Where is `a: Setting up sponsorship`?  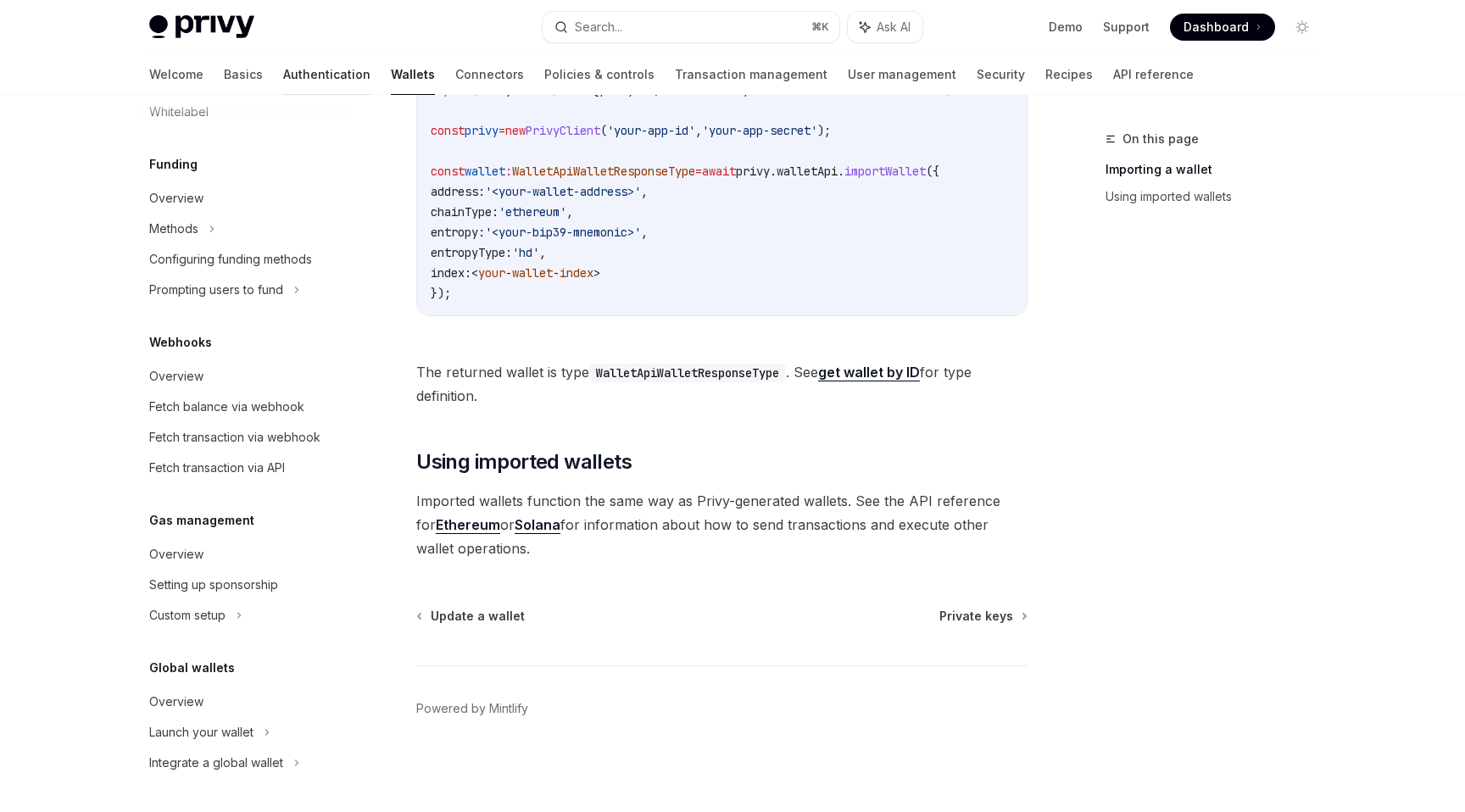 a: Setting up sponsorship is located at coordinates (244, 585).